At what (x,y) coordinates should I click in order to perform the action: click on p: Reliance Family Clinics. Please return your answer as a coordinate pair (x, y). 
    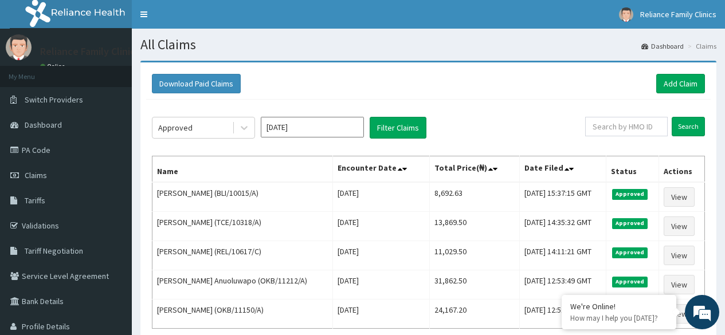
    Looking at the image, I should click on (90, 52).